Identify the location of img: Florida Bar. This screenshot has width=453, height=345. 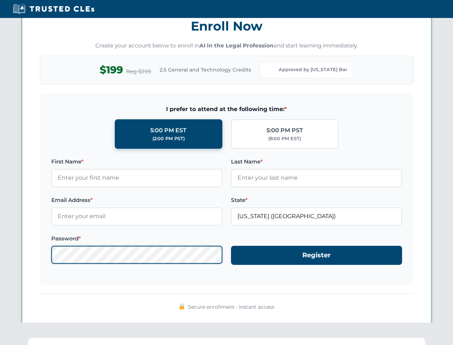
(271, 70).